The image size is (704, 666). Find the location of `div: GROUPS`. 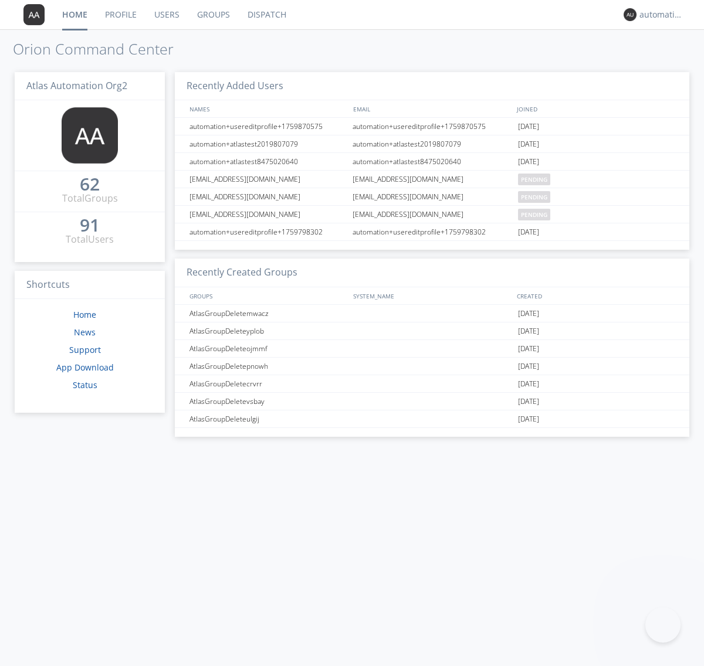

div: GROUPS is located at coordinates (267, 296).